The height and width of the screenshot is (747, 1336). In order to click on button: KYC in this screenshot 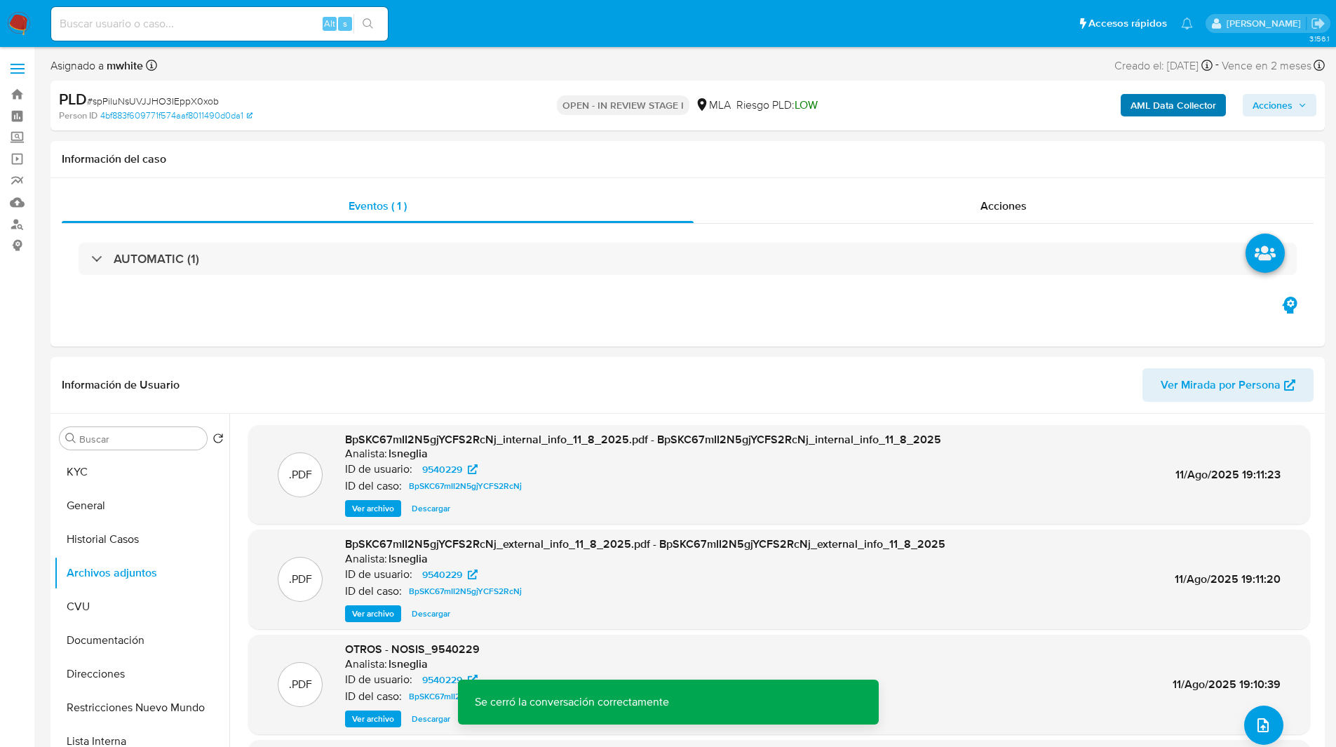, I will do `click(142, 472)`.